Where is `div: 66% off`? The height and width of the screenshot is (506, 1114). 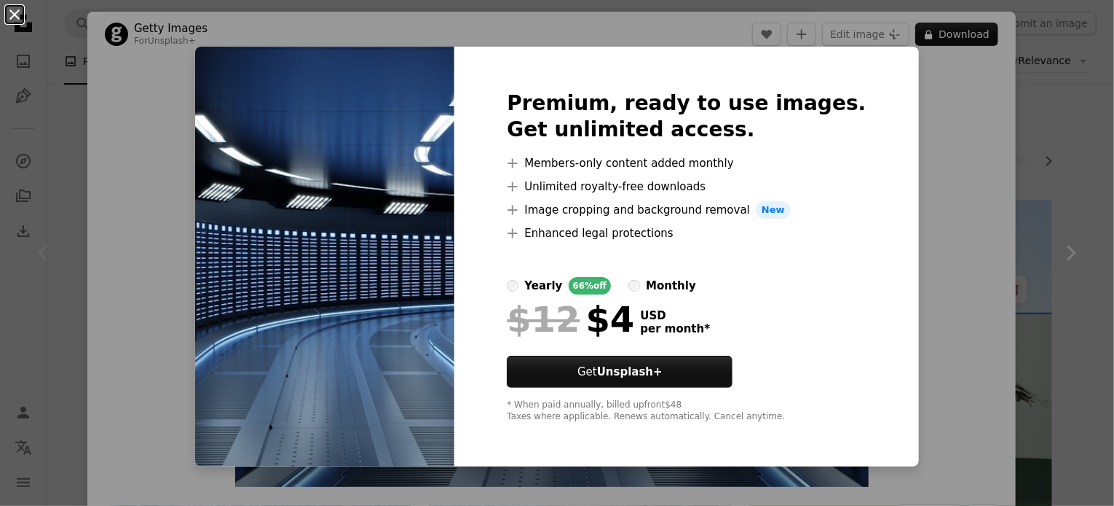
div: 66% off is located at coordinates (590, 286).